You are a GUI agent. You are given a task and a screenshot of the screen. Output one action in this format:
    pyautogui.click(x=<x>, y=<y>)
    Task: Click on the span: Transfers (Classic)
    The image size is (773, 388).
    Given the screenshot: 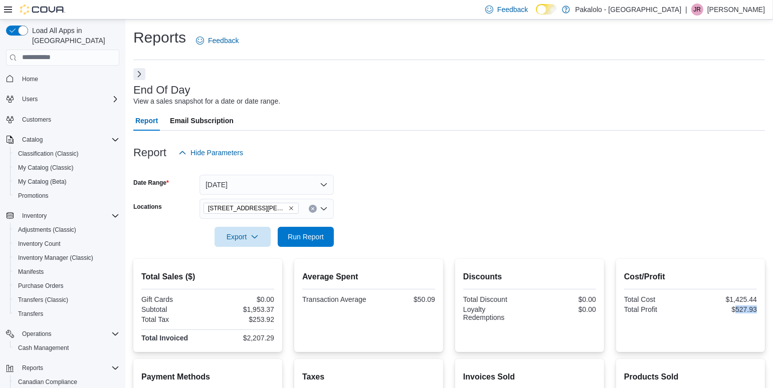 What is the action you would take?
    pyautogui.click(x=43, y=300)
    